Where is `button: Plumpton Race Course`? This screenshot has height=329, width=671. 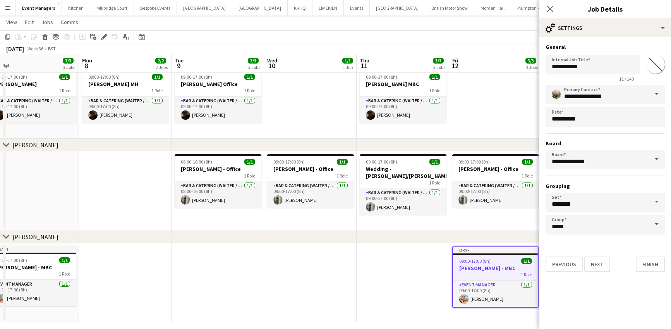
button: Plumpton Race Course is located at coordinates (539, 8).